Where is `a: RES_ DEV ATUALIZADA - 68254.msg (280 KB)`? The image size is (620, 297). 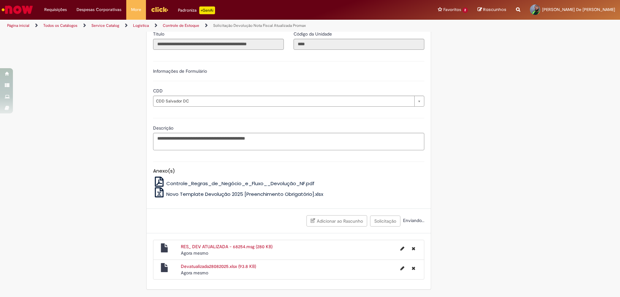
a: RES_ DEV ATUALIZADA - 68254.msg (280 KB) is located at coordinates (227, 246).